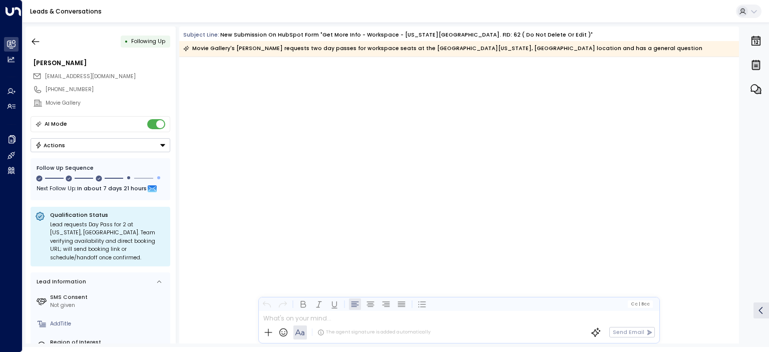 The image size is (769, 352). I want to click on div: Lead Information, so click(60, 282).